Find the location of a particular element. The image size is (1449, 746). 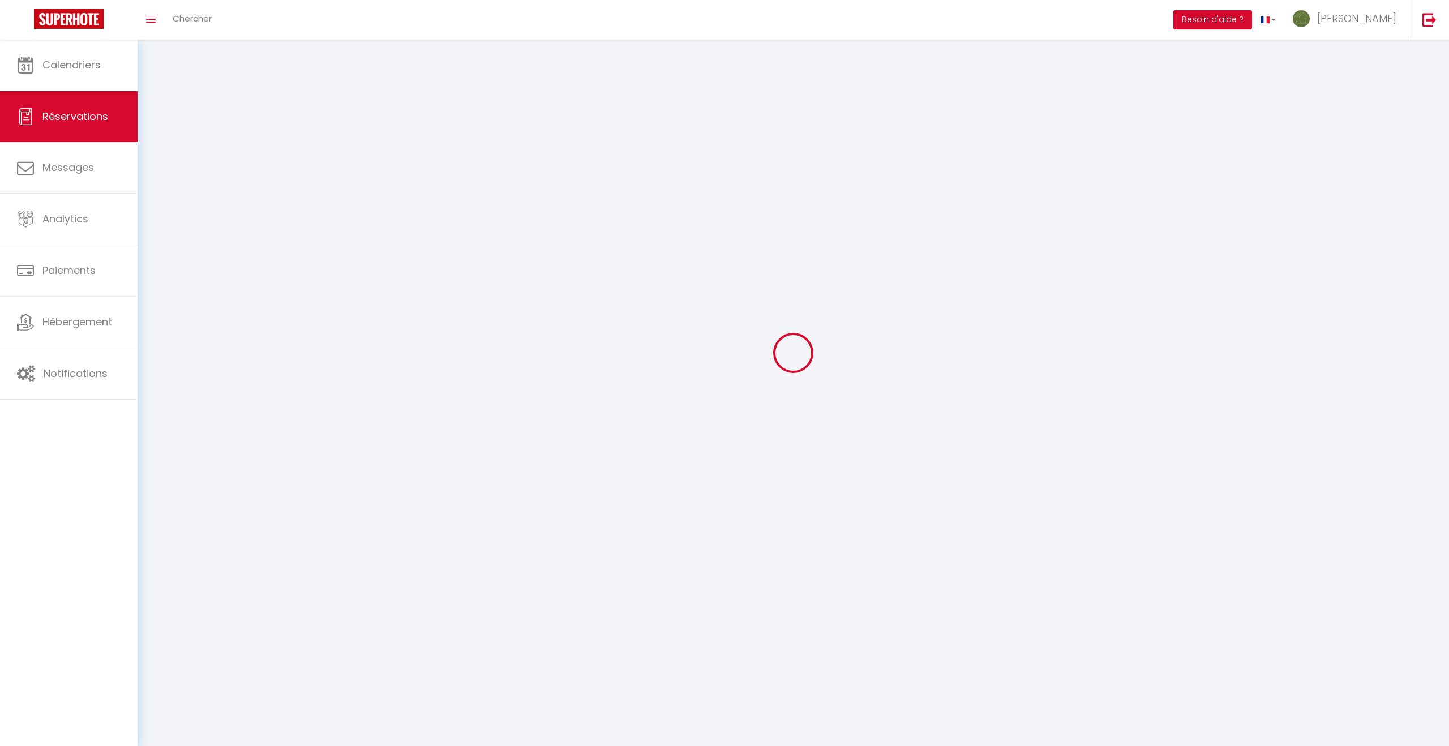

button: Besoin d'aide ? is located at coordinates (1212, 20).